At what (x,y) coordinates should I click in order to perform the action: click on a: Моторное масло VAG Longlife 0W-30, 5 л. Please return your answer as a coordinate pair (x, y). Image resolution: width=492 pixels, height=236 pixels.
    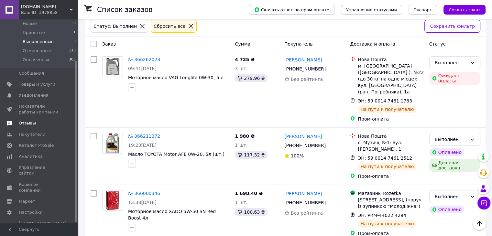
    Looking at the image, I should click on (176, 78).